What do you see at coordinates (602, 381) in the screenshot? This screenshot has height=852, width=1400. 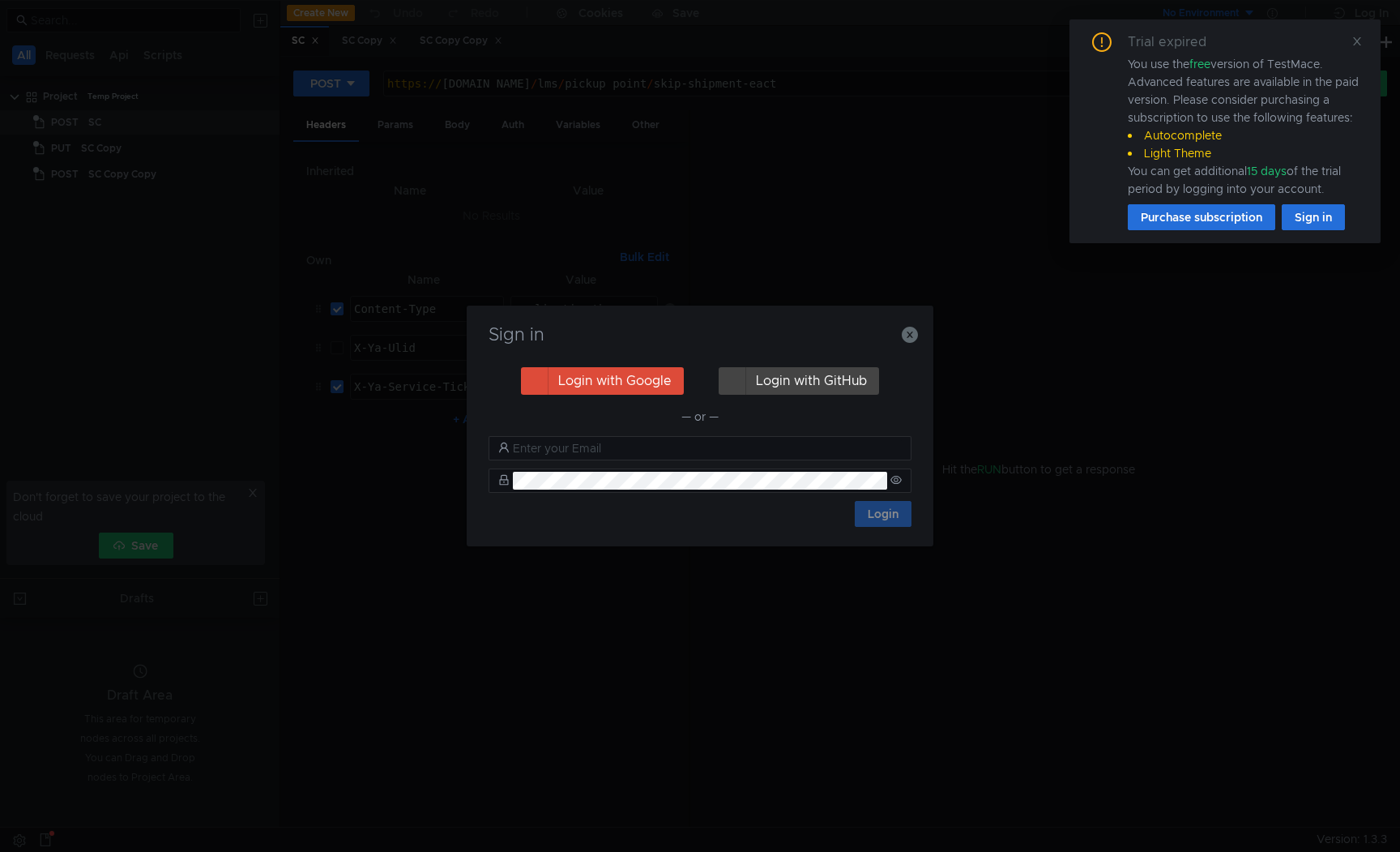 I see `button: Login with Google` at bounding box center [602, 381].